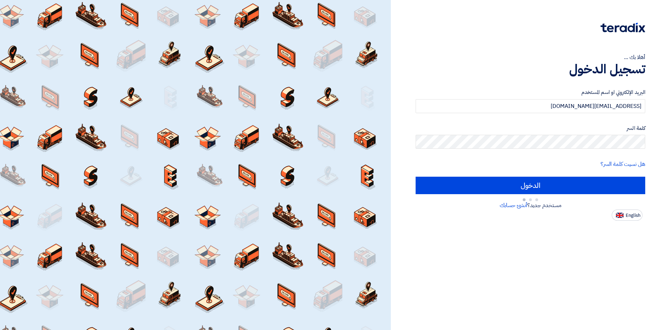 This screenshot has width=670, height=330. I want to click on img: Teradix logo, so click(623, 28).